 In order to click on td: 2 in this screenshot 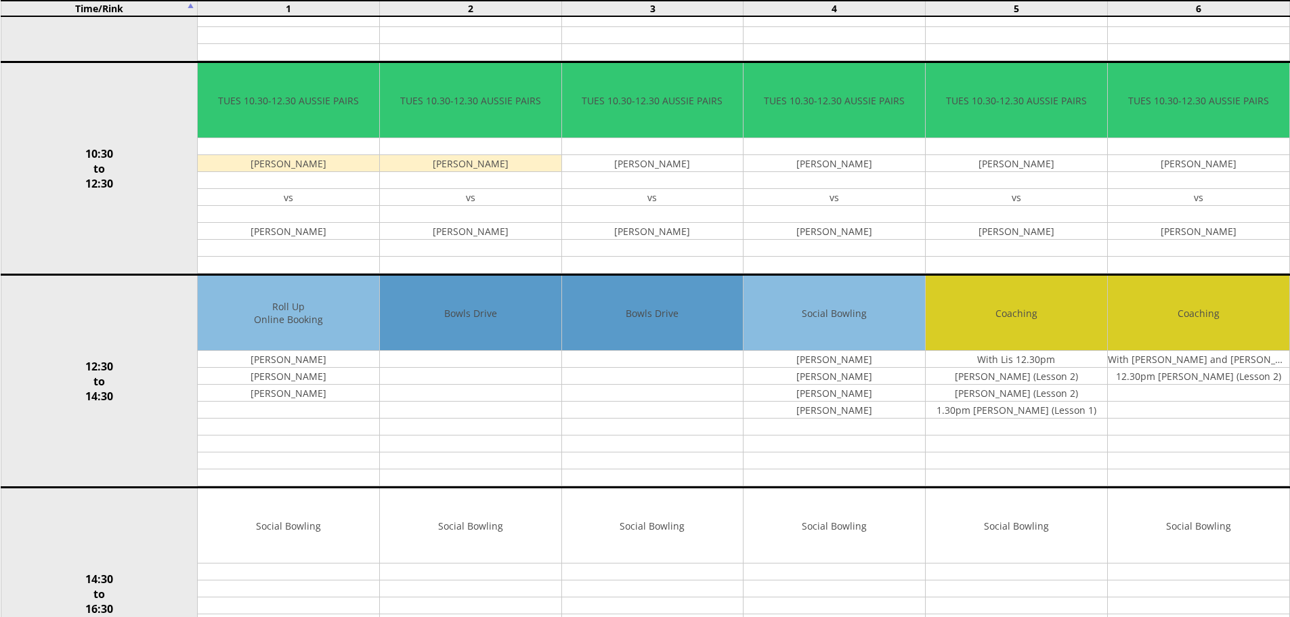, I will do `click(470, 8)`.